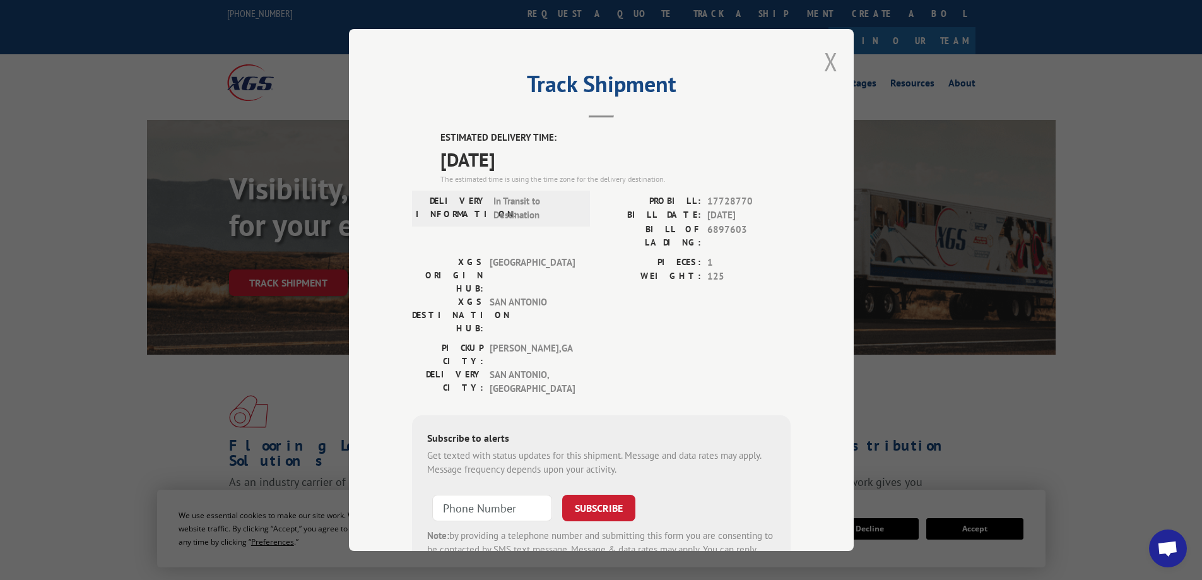 This screenshot has height=580, width=1202. Describe the element at coordinates (602, 550) in the screenshot. I see `div: by providing a telephone number and submitting this form you are consenting to be contacted by SM...` at that location.